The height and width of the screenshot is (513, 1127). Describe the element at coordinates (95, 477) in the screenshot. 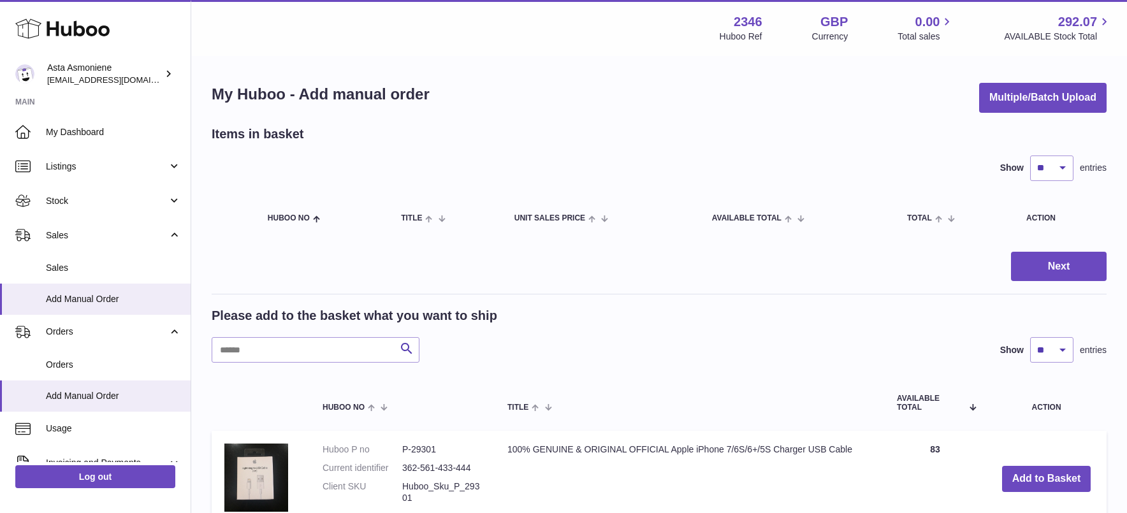

I see `a: Log out` at that location.